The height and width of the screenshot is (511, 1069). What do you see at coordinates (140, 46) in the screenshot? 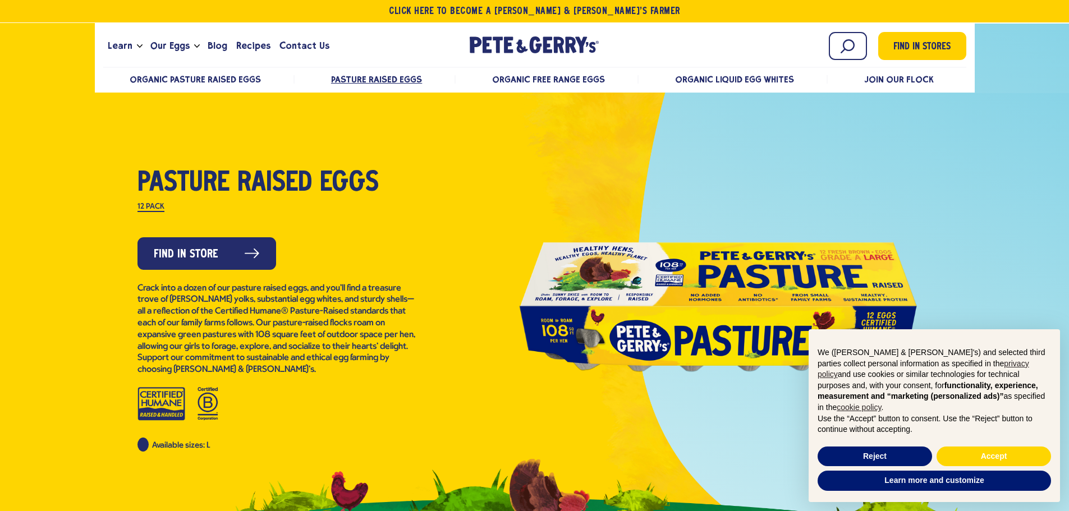
I see `button: Open the dropdown menu for Learn` at bounding box center [140, 46].